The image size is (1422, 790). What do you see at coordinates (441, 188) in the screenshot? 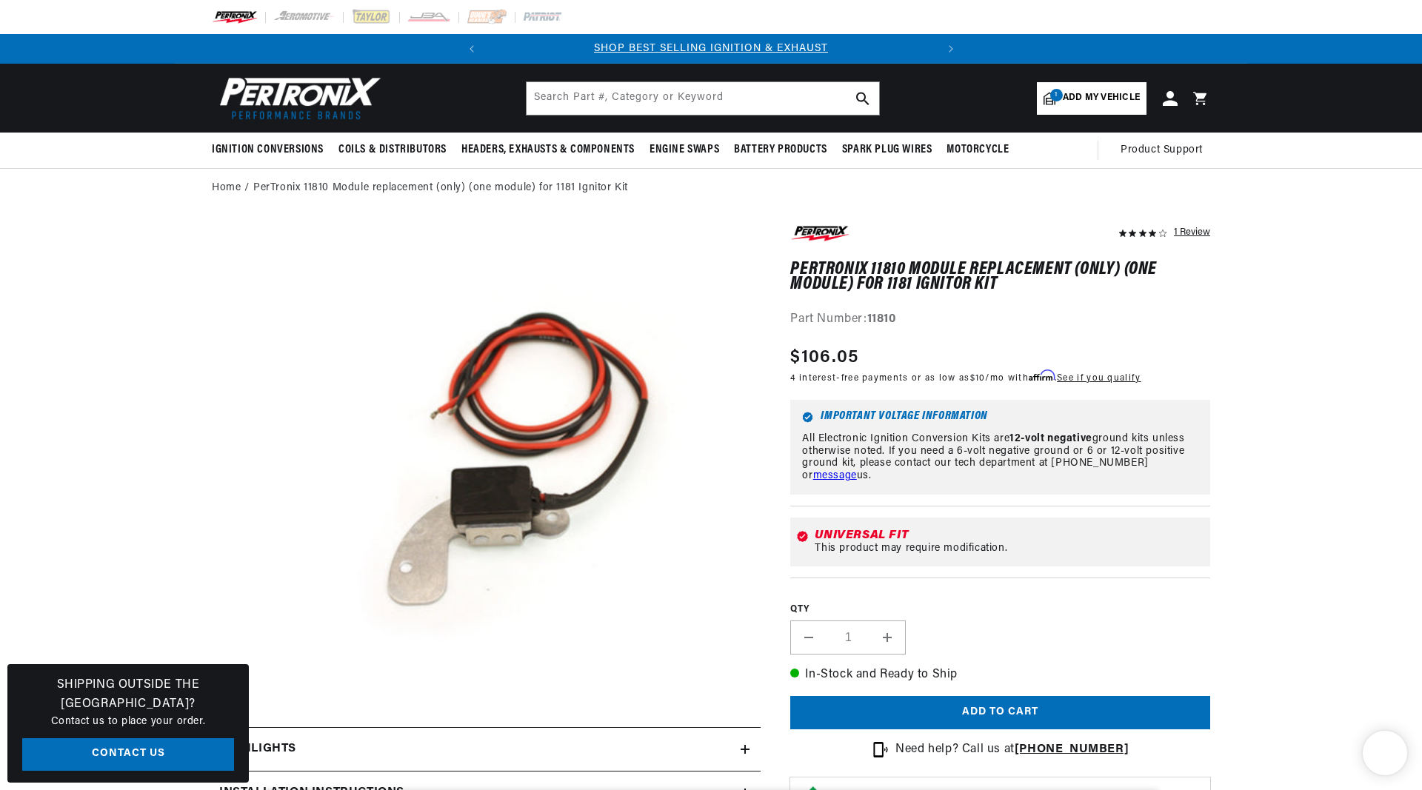
I see `a: PerTronix 11810 Module replacement (only) (one module) for 1181 Ignitor Kit` at bounding box center [441, 188].